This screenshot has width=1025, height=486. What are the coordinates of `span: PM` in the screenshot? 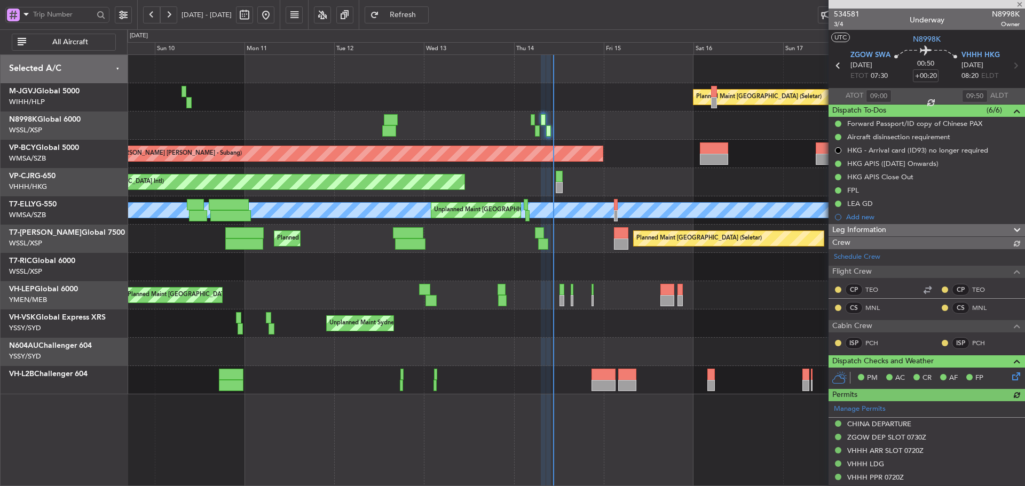 It's located at (872, 378).